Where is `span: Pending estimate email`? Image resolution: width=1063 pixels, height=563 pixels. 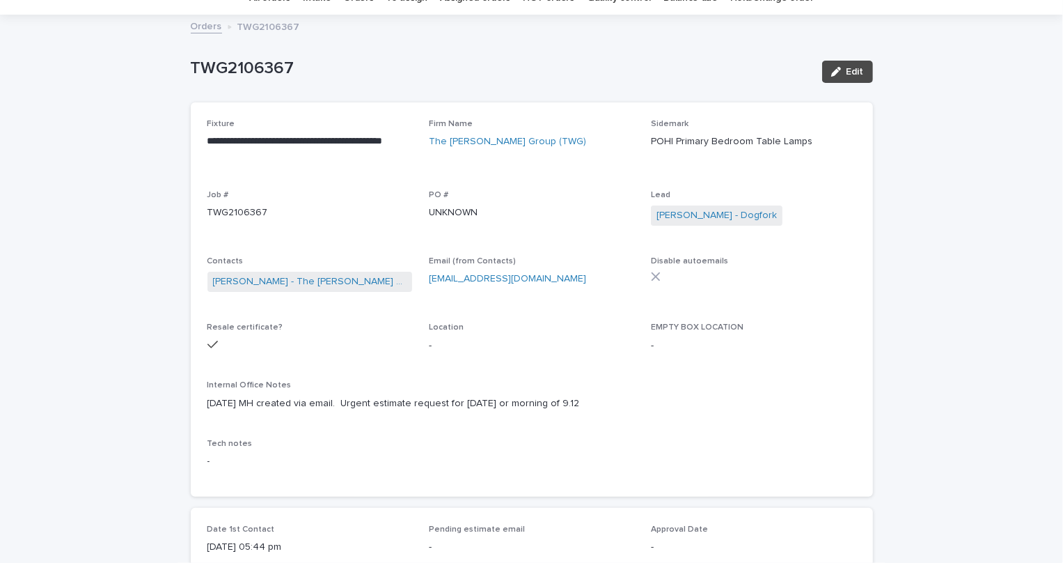 span: Pending estimate email is located at coordinates (477, 529).